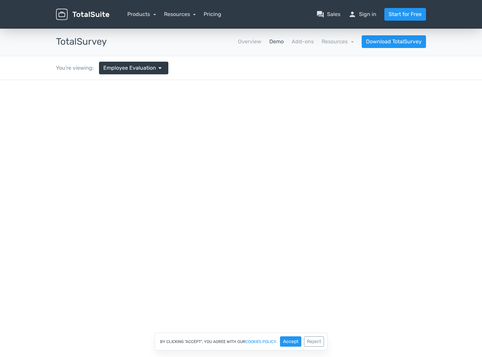 This screenshot has height=357, width=482. Describe the element at coordinates (352, 14) in the screenshot. I see `span: person` at that location.